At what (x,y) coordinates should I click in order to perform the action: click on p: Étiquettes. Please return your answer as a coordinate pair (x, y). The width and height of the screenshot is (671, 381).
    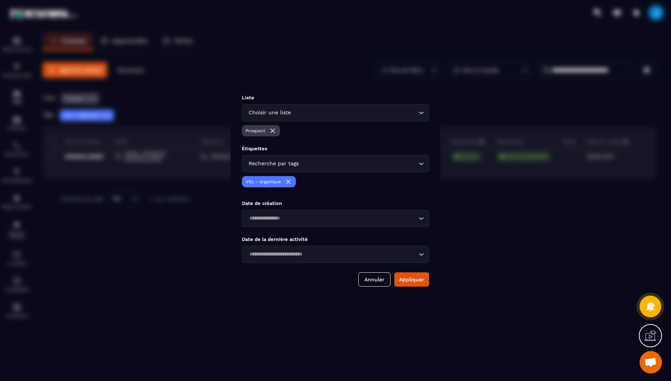
    Looking at the image, I should click on (336, 148).